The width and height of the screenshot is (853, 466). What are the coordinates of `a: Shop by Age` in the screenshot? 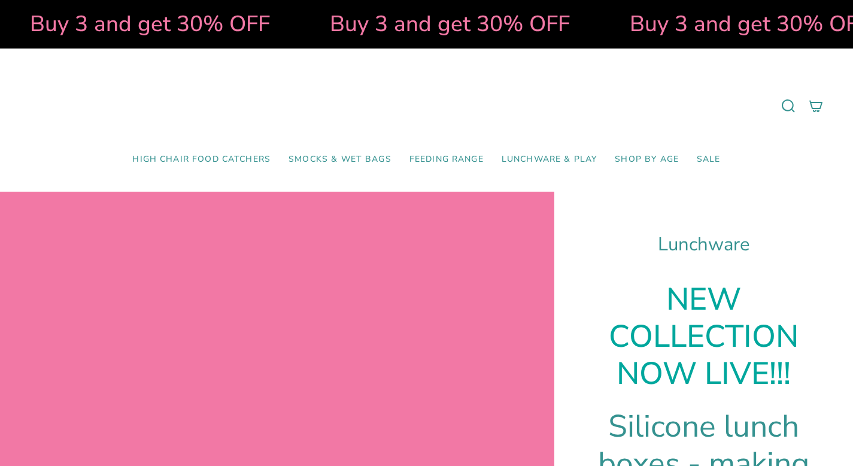 It's located at (647, 159).